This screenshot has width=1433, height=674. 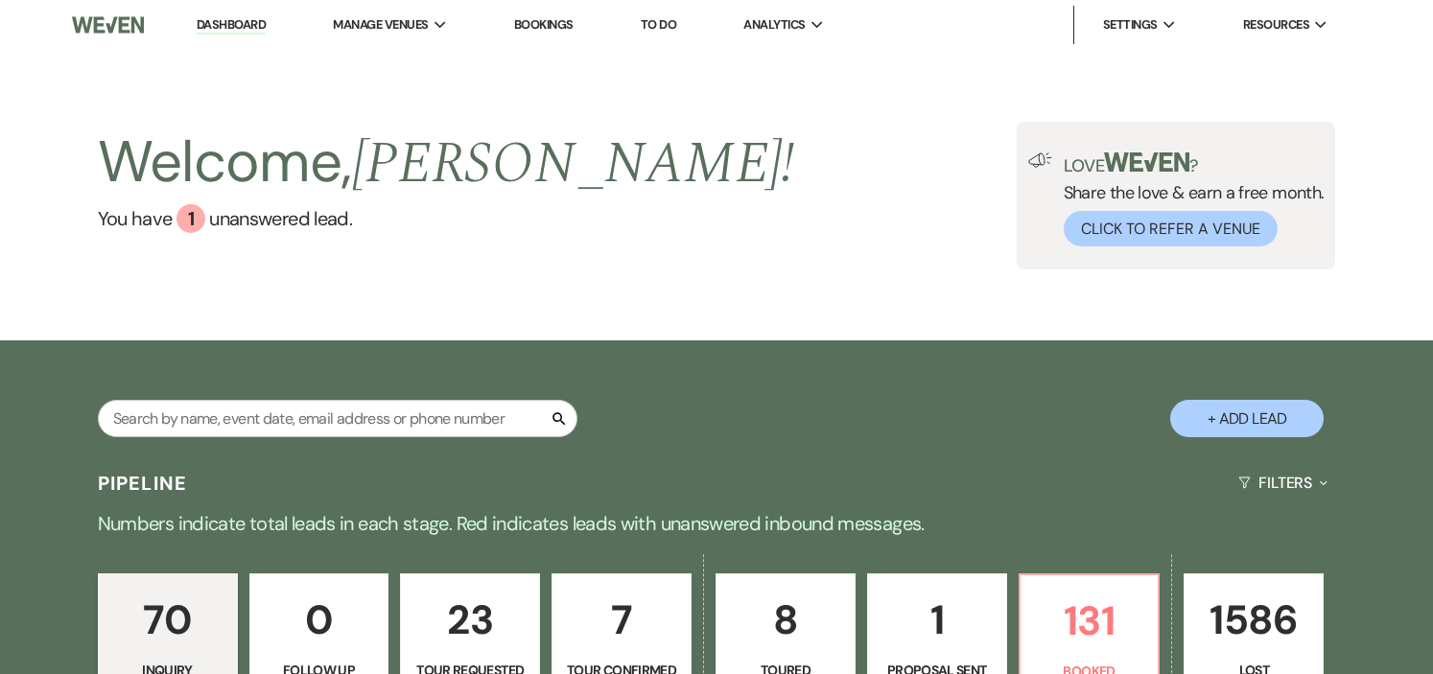 I want to click on p: 0, so click(x=319, y=620).